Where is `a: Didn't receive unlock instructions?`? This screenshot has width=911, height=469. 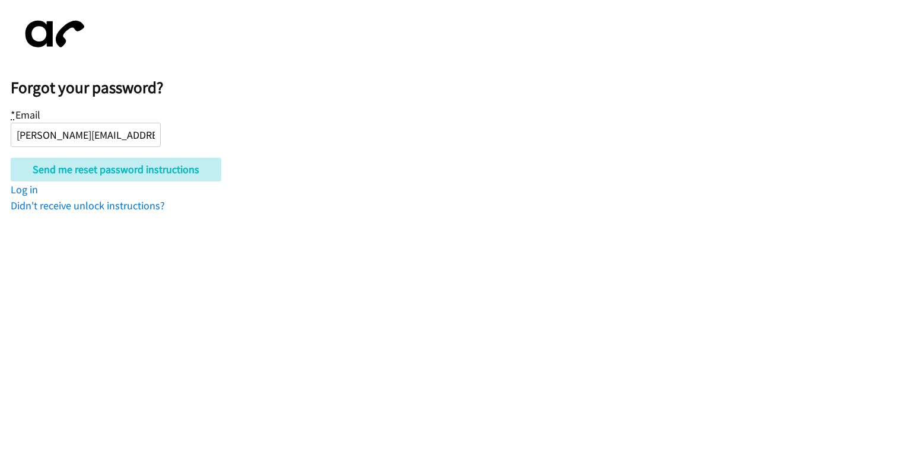 a: Didn't receive unlock instructions? is located at coordinates (88, 205).